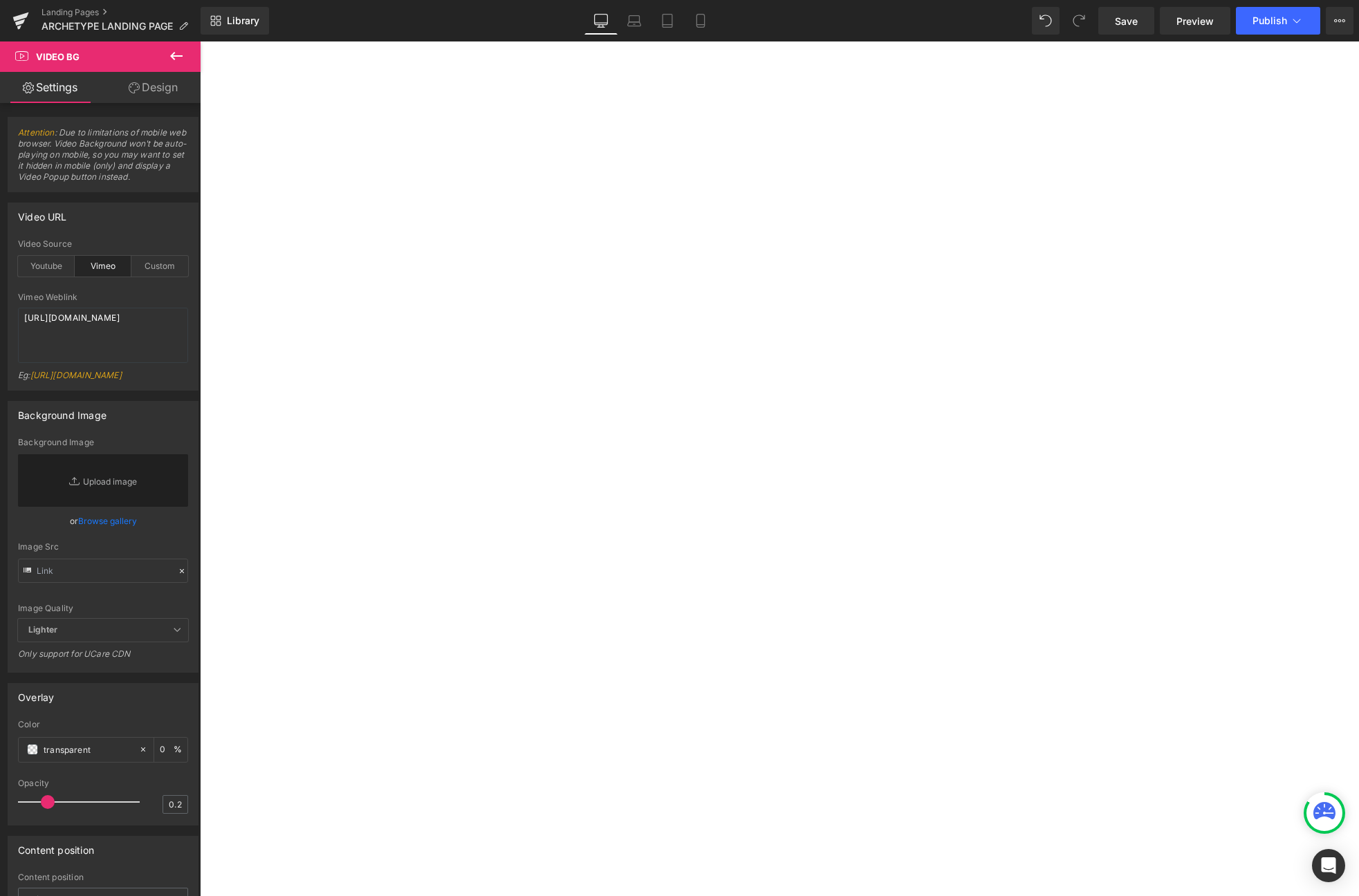 This screenshot has height=896, width=1359. What do you see at coordinates (1079, 21) in the screenshot?
I see `button: Redo` at bounding box center [1079, 21].